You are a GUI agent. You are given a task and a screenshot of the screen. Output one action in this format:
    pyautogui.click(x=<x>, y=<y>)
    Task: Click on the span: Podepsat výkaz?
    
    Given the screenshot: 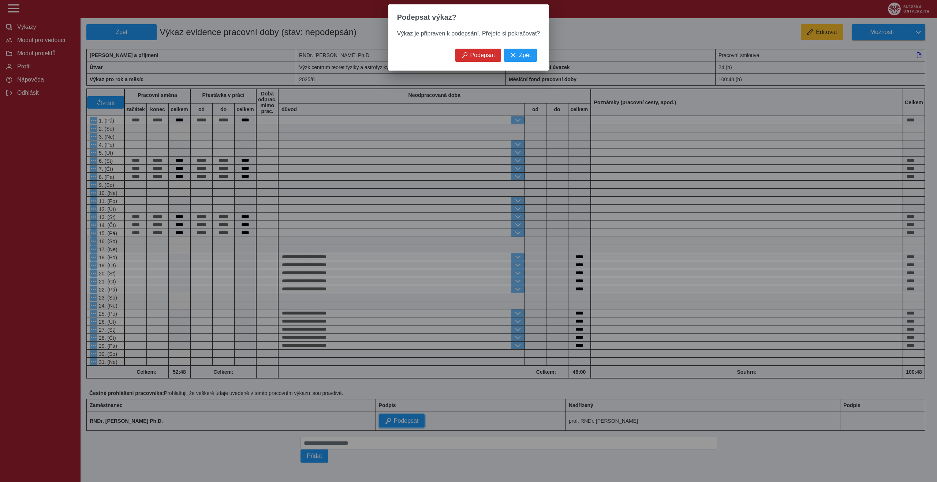 What is the action you would take?
    pyautogui.click(x=427, y=17)
    